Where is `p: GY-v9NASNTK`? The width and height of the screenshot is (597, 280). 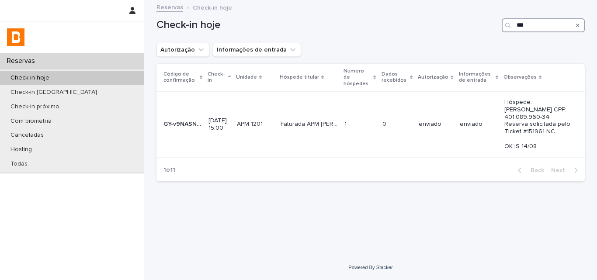
p: GY-v9NASNTK is located at coordinates (183, 123).